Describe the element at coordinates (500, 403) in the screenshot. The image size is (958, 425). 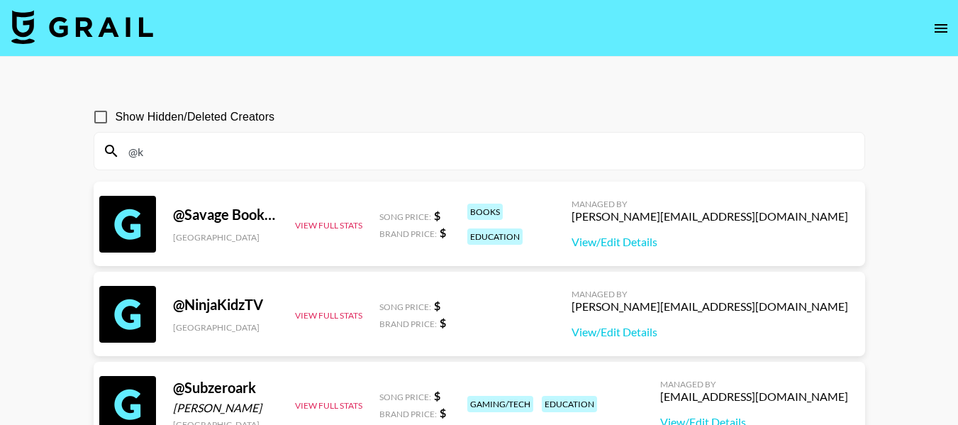
I see `div: gaming/tech` at that location.